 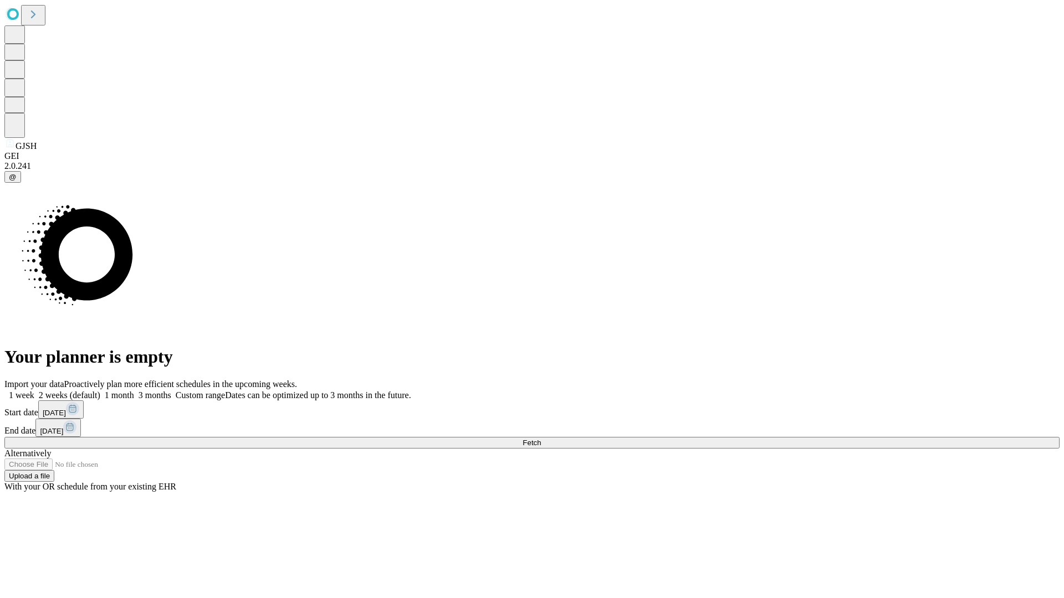 I want to click on div: 2.0.241, so click(x=532, y=166).